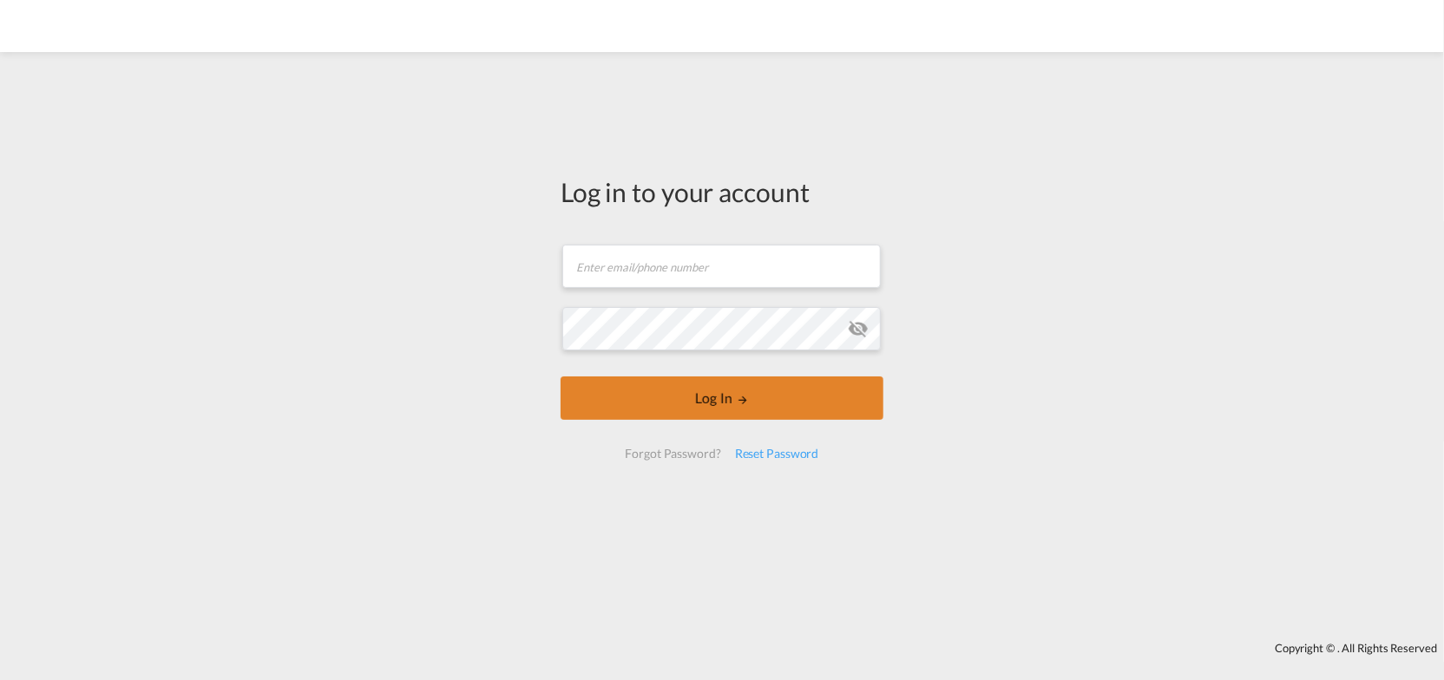 The width and height of the screenshot is (1444, 680). I want to click on div: Forgot Password?, so click(673, 454).